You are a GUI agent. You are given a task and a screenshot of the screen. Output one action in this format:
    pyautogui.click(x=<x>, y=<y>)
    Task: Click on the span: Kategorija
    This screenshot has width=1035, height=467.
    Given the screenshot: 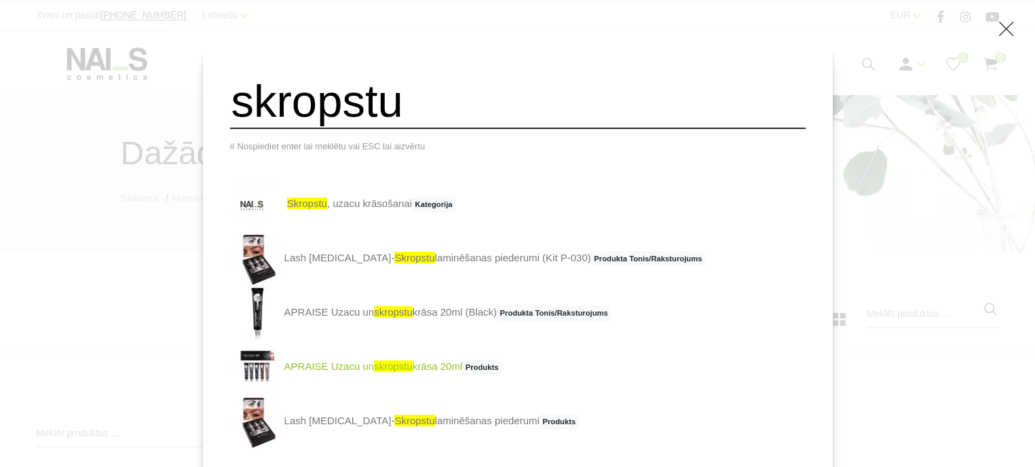 What is the action you would take?
    pyautogui.click(x=434, y=205)
    